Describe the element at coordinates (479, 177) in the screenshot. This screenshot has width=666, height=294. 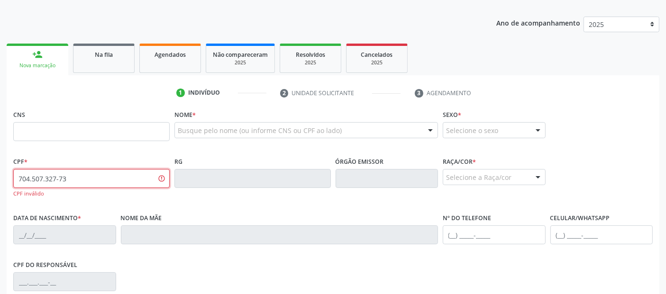
I see `span: Selecione a Raça/cor` at that location.